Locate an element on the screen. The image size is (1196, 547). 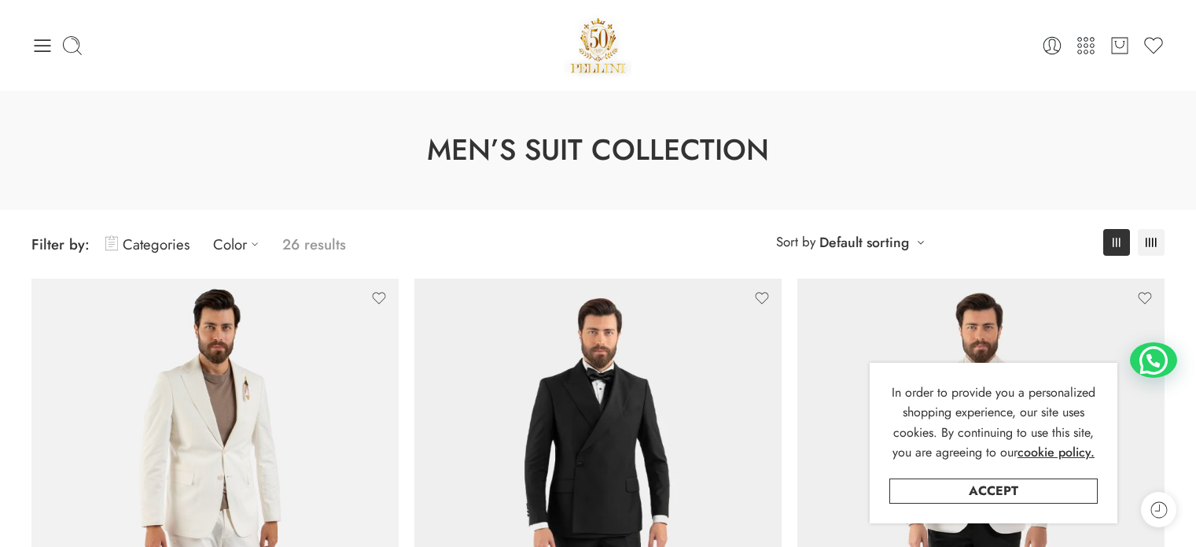
a: cookie policy. is located at coordinates (1056, 452).